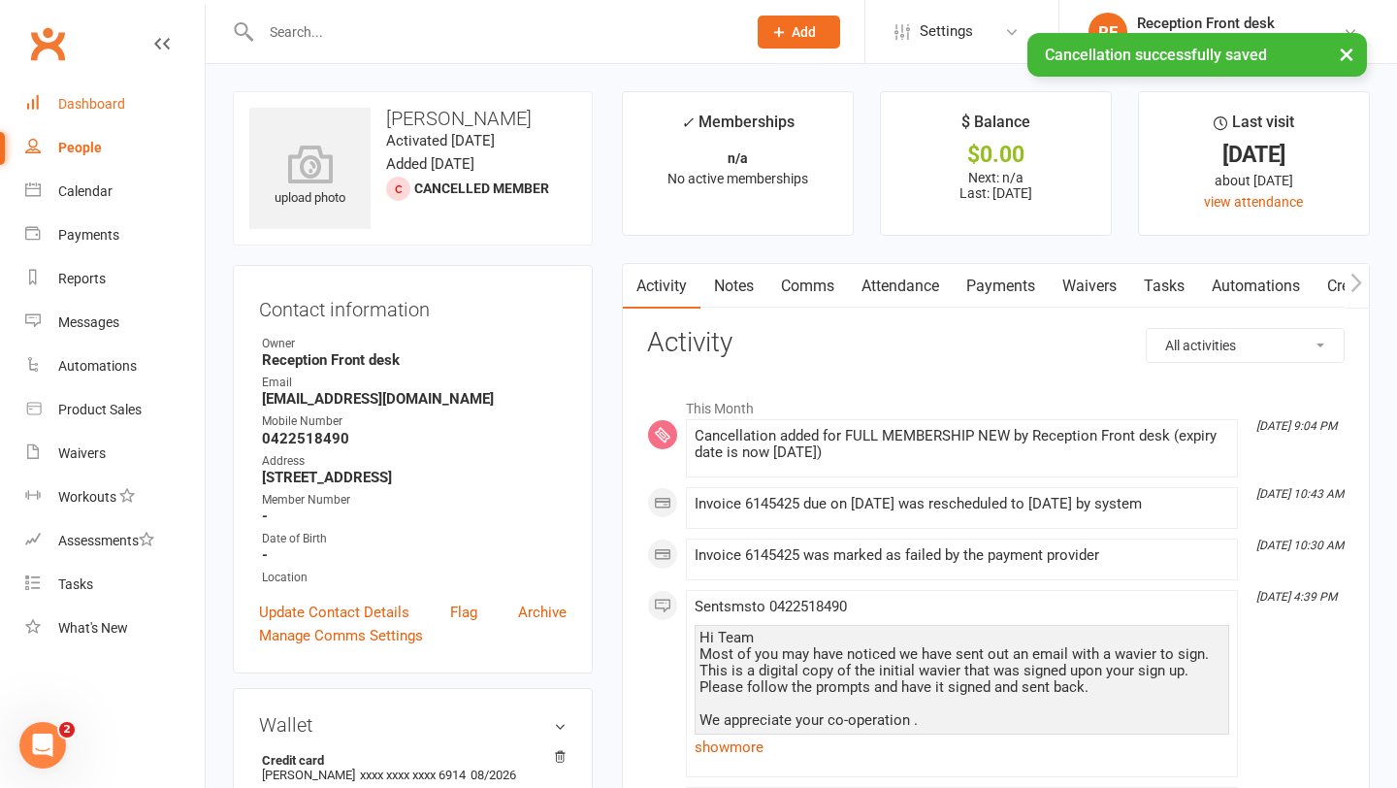  Describe the element at coordinates (662, 286) in the screenshot. I see `a: Activity` at that location.